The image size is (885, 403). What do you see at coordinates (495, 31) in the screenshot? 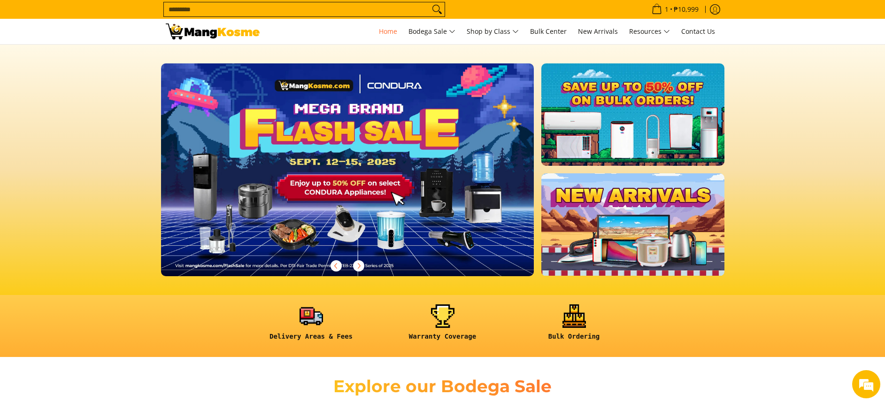
I see `nav: Main Menu` at bounding box center [495, 31].